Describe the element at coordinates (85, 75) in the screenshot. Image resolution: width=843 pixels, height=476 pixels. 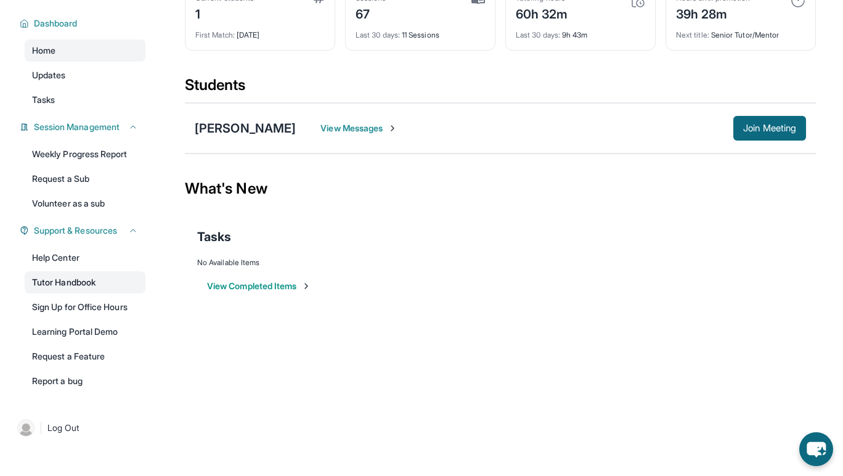
I see `a: Updates` at that location.